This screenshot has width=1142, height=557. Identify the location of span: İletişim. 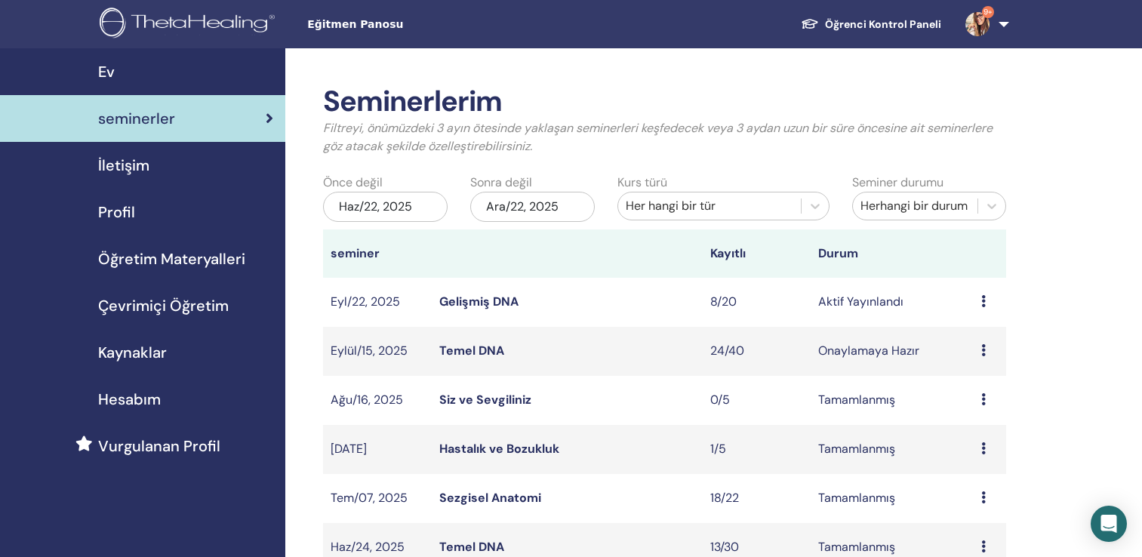
(124, 165).